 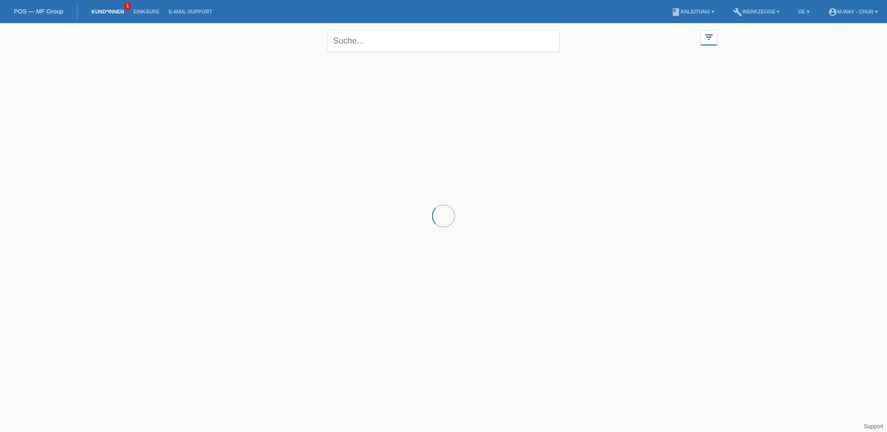 What do you see at coordinates (108, 12) in the screenshot?
I see `a: Kund*innen` at bounding box center [108, 12].